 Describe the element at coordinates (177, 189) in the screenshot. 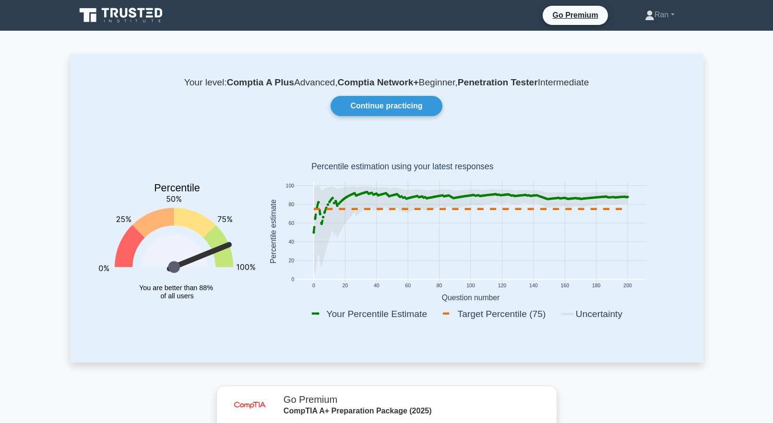

I see `text: Percentile` at that location.